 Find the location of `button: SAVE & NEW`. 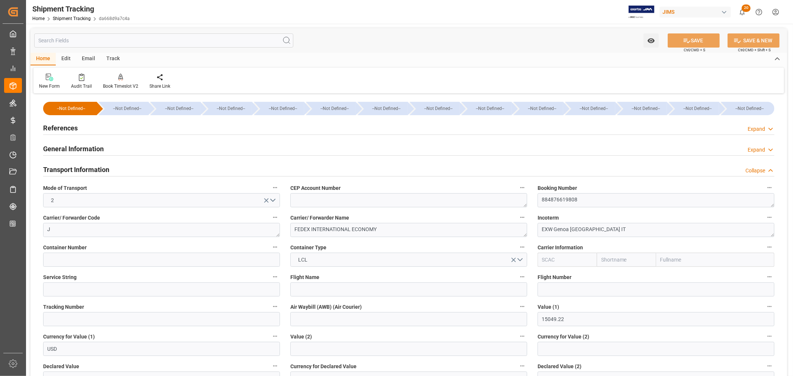

button: SAVE & NEW is located at coordinates (753, 41).